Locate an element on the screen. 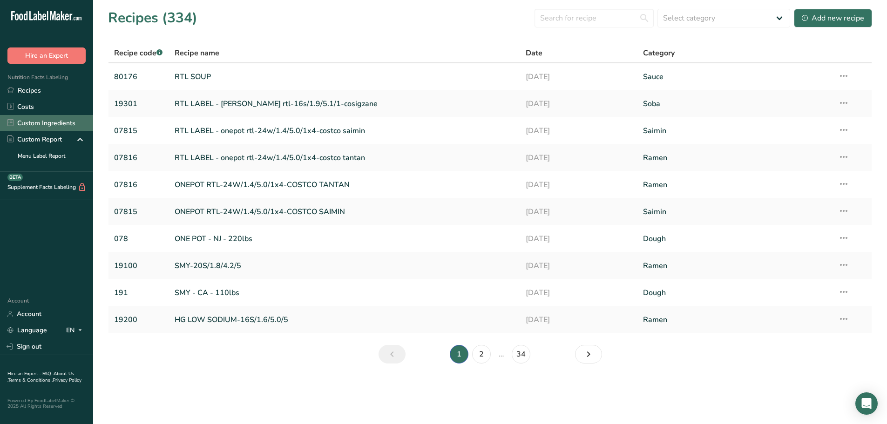 The height and width of the screenshot is (424, 887). button: Hire an Expert is located at coordinates (47, 55).